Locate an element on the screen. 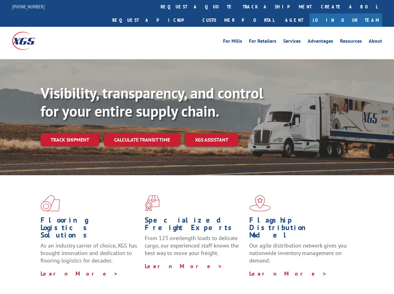 The image size is (394, 294). a: Join Our Team is located at coordinates (346, 20).